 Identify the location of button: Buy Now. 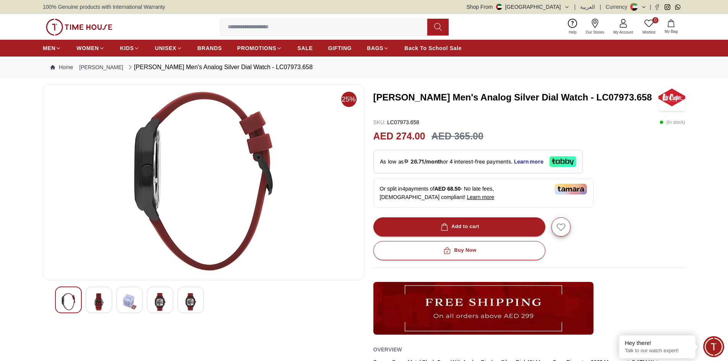
(459, 251).